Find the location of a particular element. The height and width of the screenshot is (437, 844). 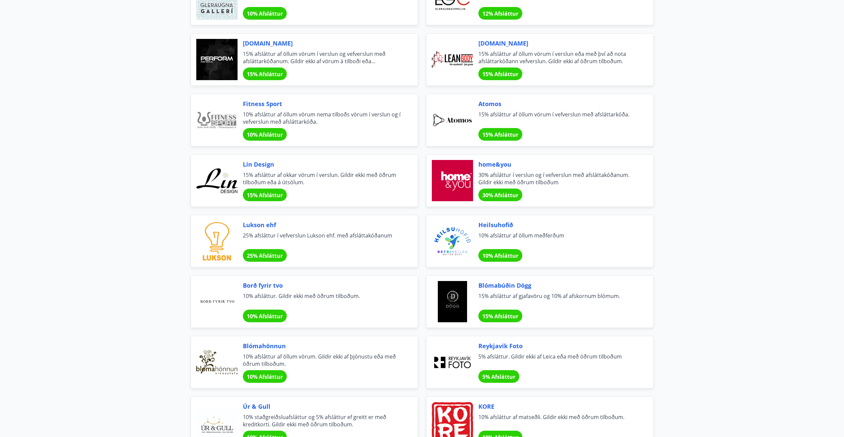

span: Blómabúðin Dögg is located at coordinates (558, 286).